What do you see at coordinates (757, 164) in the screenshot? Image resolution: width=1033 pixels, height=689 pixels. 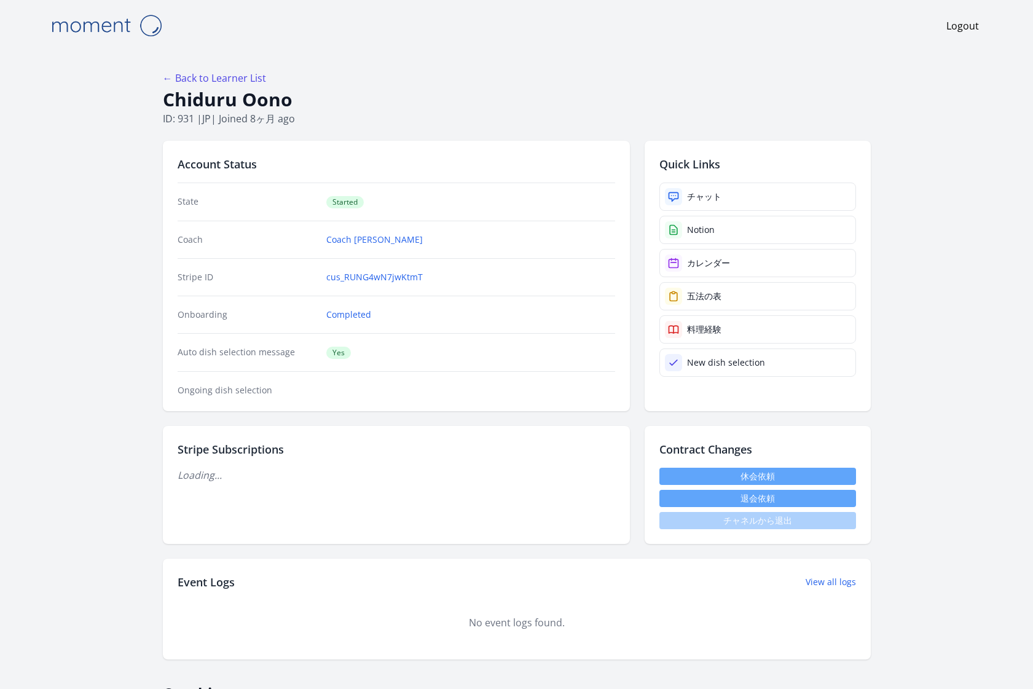 I see `h2: Quick Links` at bounding box center [757, 164].